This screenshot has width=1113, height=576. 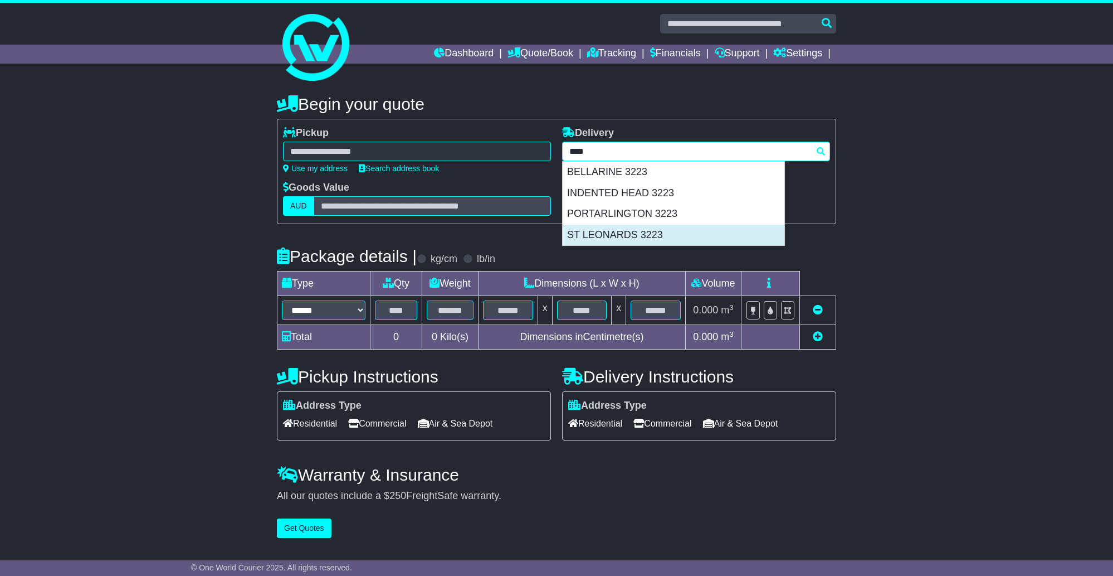 I want to click on a: Settings, so click(x=798, y=54).